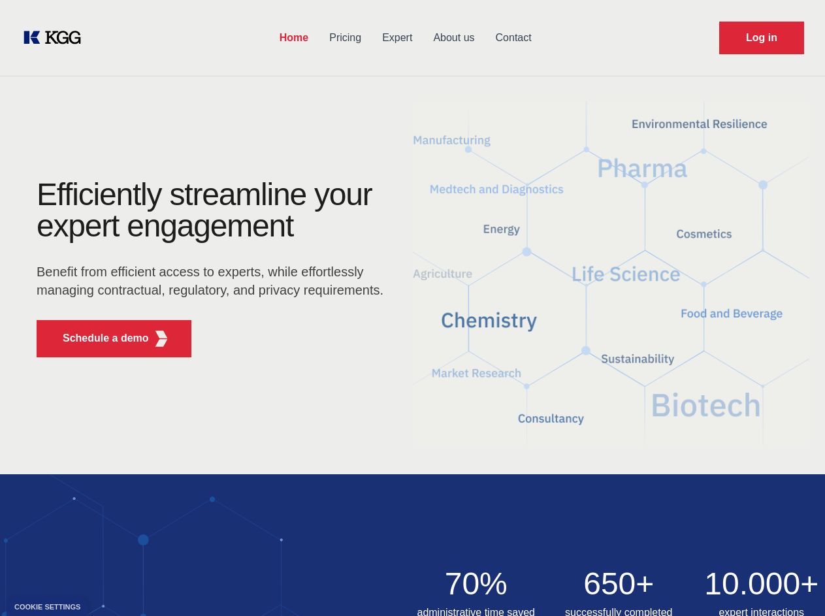 Image resolution: width=825 pixels, height=616 pixels. Describe the element at coordinates (513, 38) in the screenshot. I see `a: Contact` at that location.